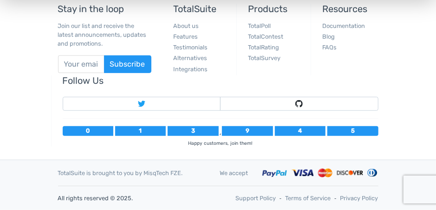 This screenshot has width=436, height=210. I want to click on button: Subscribe, so click(128, 64).